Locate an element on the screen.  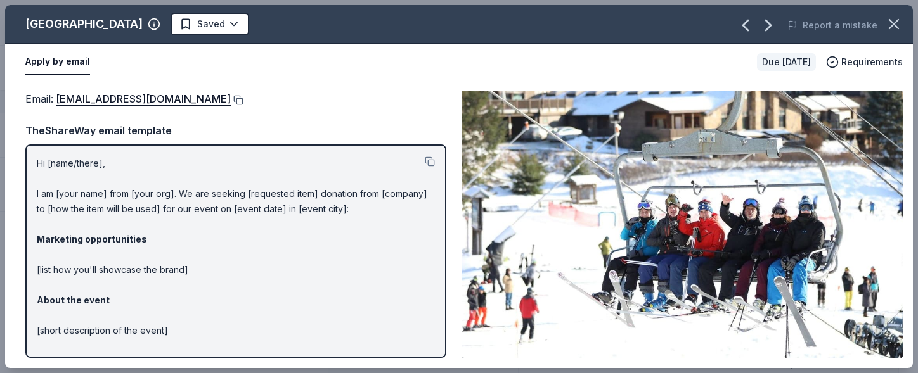
button: Apply by email is located at coordinates (58, 62).